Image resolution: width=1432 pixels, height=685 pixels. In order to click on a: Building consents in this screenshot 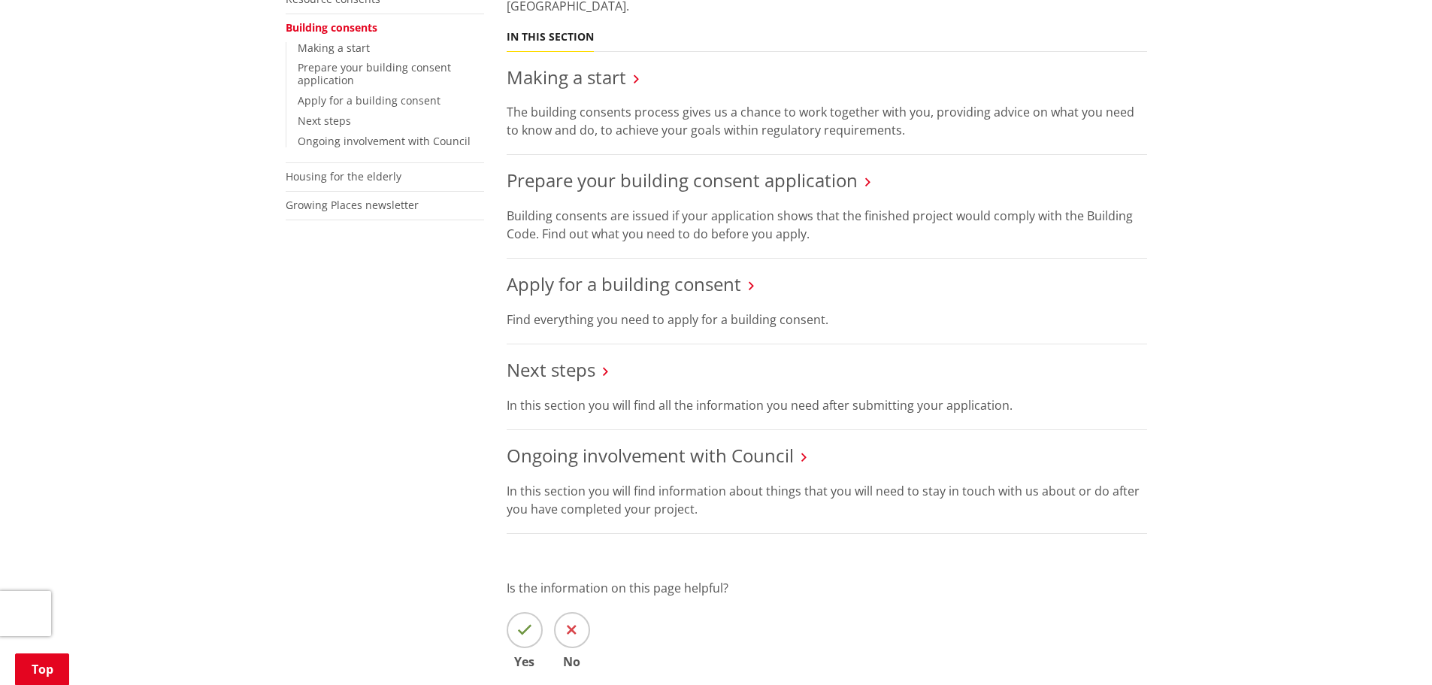, I will do `click(332, 27)`.